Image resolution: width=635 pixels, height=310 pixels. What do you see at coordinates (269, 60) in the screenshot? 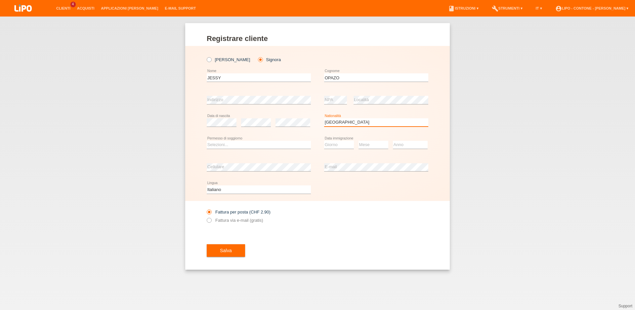
I see `label: Signora` at bounding box center [269, 60].